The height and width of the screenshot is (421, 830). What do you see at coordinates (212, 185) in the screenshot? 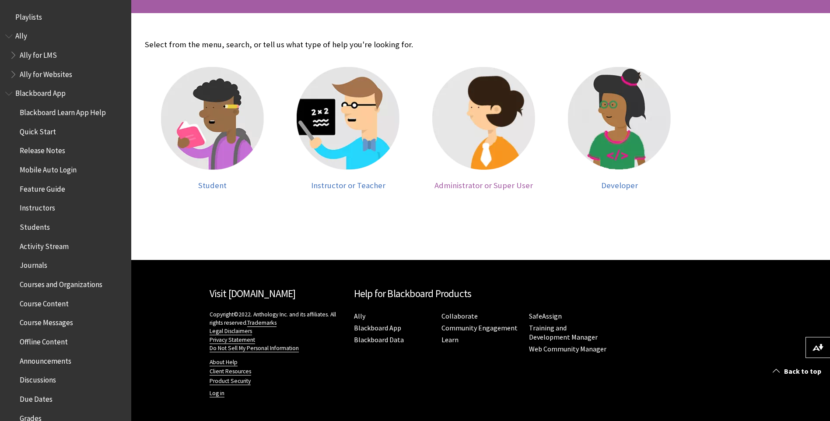
I see `span: Student` at bounding box center [212, 185].